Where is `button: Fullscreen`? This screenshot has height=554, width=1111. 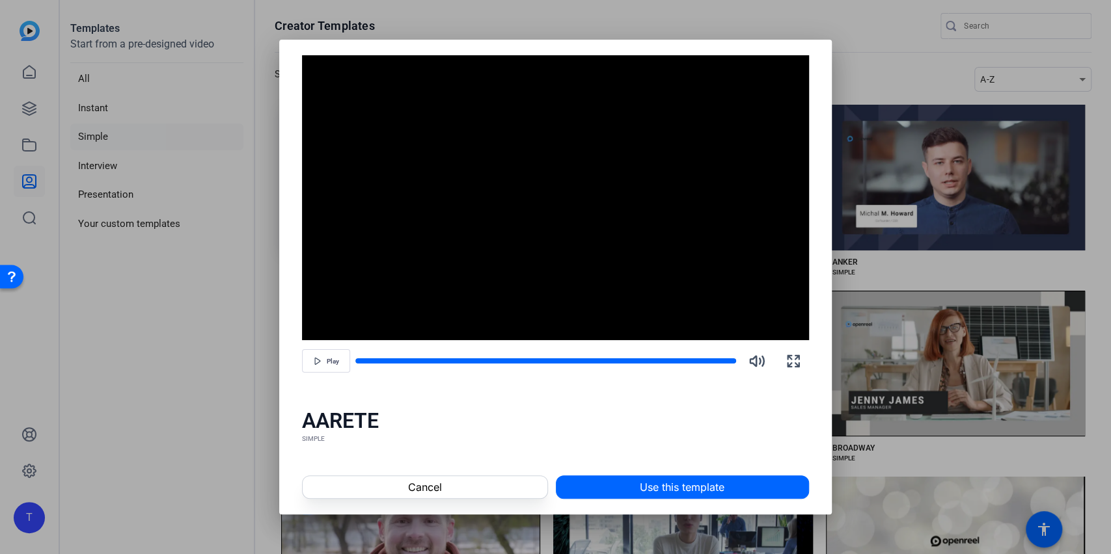
button: Fullscreen is located at coordinates (793, 361).